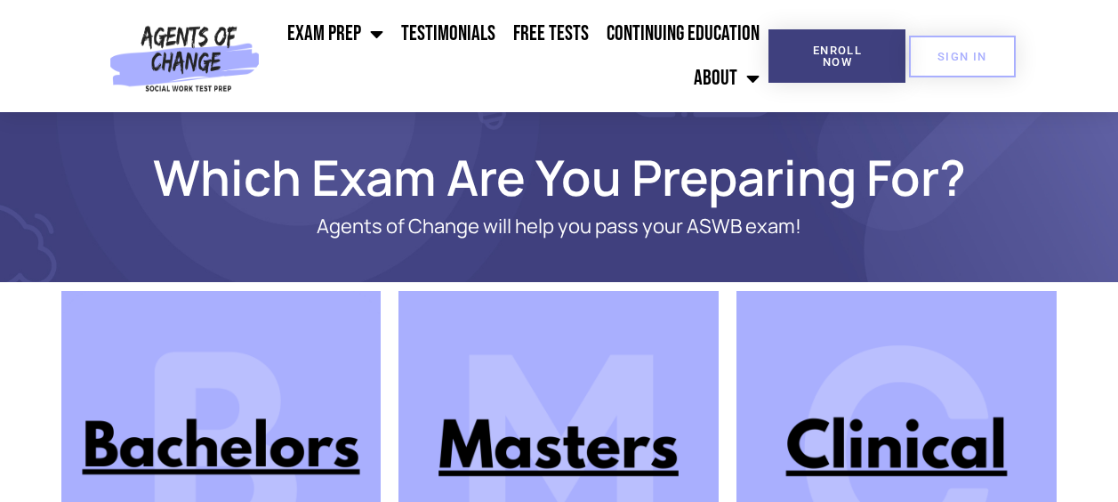  I want to click on span: SIGN IN, so click(962, 56).